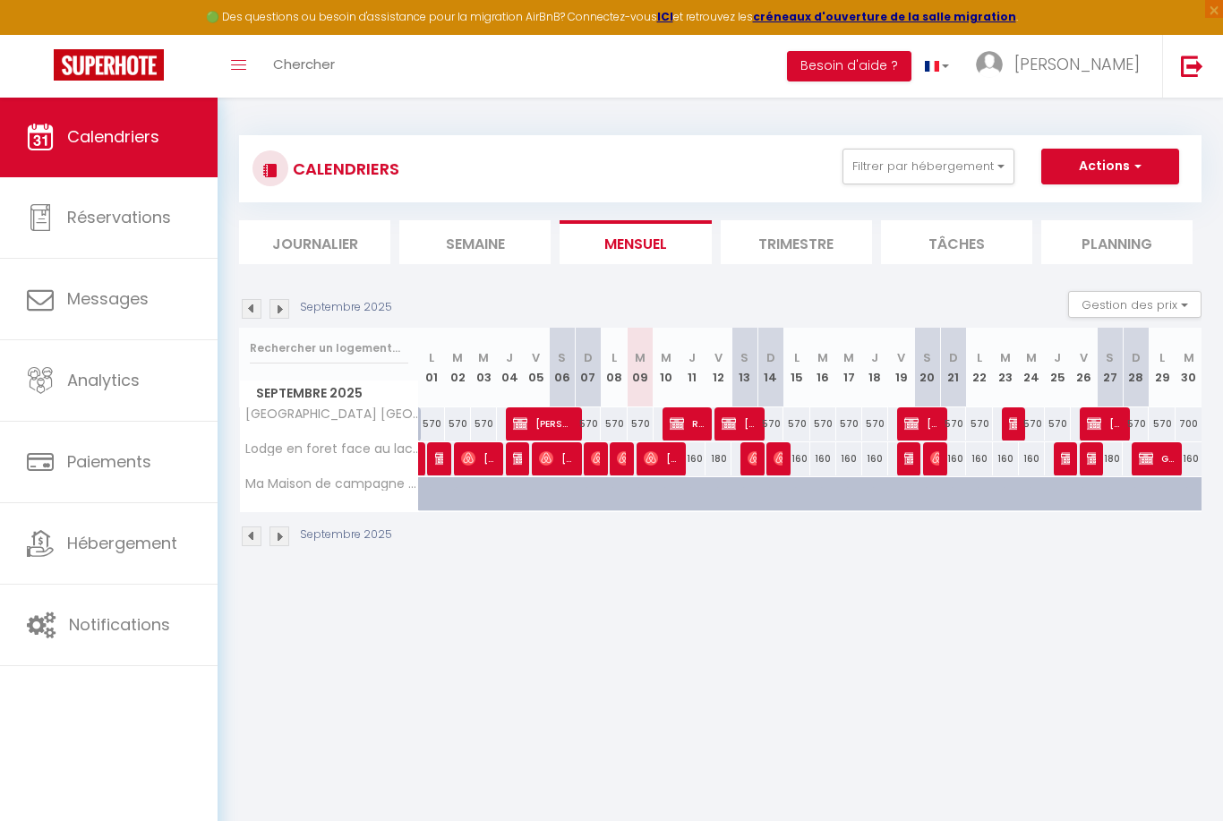 The image size is (1223, 821). What do you see at coordinates (875, 367) in the screenshot?
I see `th: 18` at bounding box center [875, 367].